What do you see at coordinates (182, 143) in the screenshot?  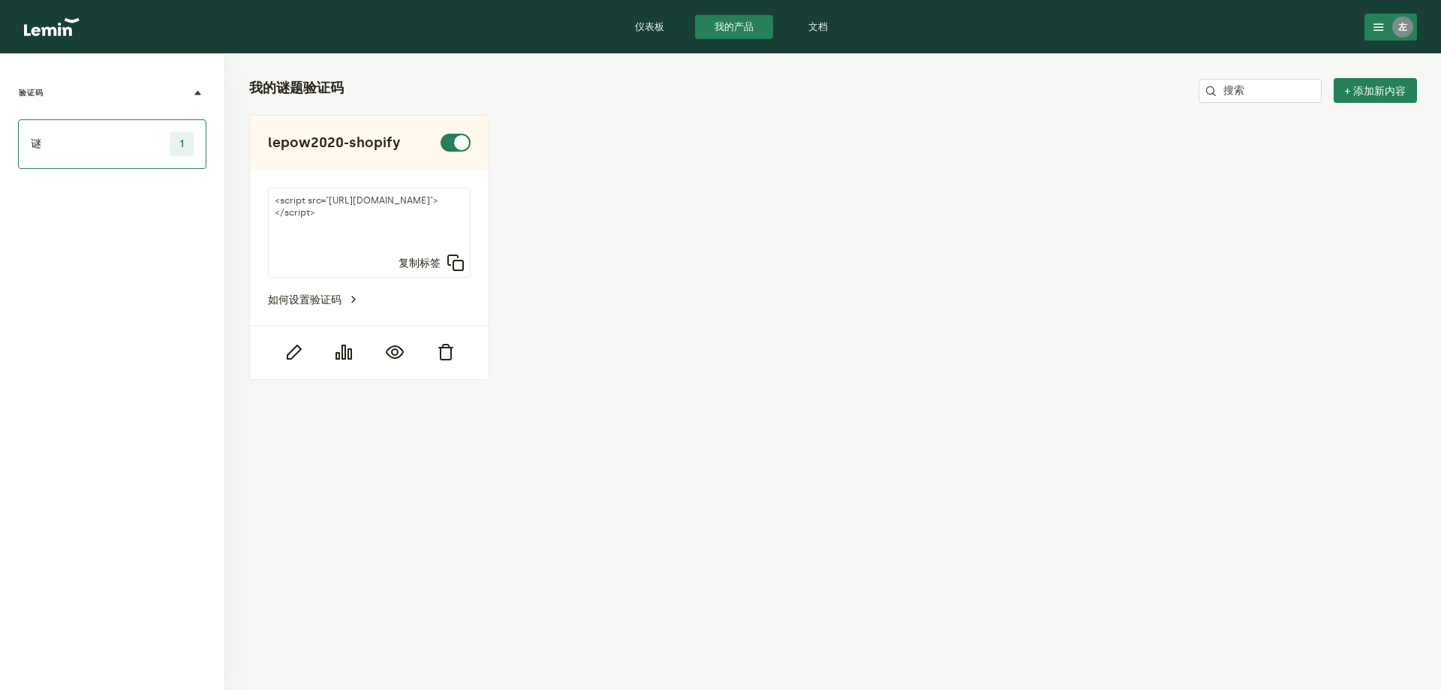 I see `font: 1` at bounding box center [182, 143].